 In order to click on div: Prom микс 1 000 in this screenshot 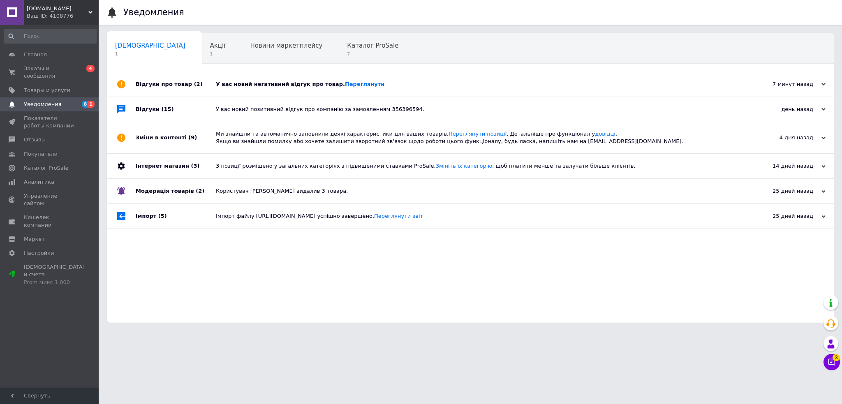, I will do `click(54, 282)`.